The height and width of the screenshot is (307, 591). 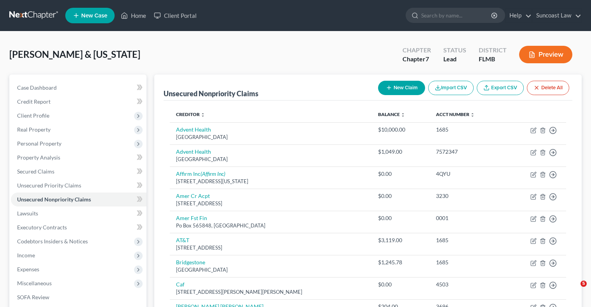 I want to click on a: Unsecured Nonpriority Claims, so click(x=78, y=200).